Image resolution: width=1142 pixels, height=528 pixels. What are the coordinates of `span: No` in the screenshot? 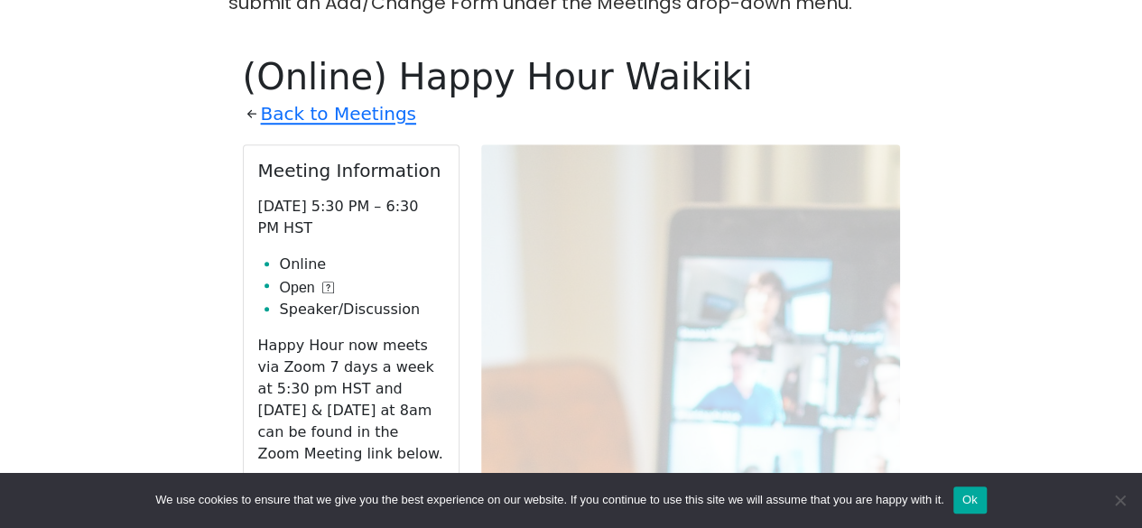 It's located at (1120, 500).